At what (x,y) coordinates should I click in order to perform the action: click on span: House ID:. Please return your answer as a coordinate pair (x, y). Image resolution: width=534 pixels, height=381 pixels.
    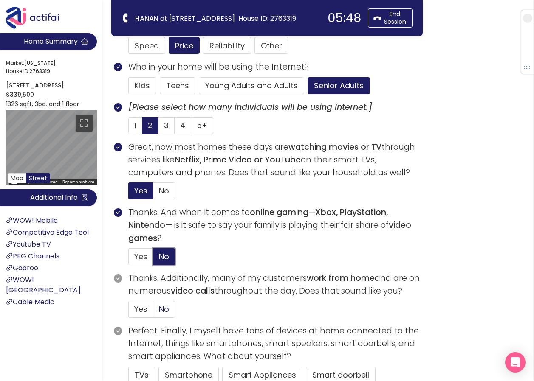
    Looking at the image, I should click on (50, 71).